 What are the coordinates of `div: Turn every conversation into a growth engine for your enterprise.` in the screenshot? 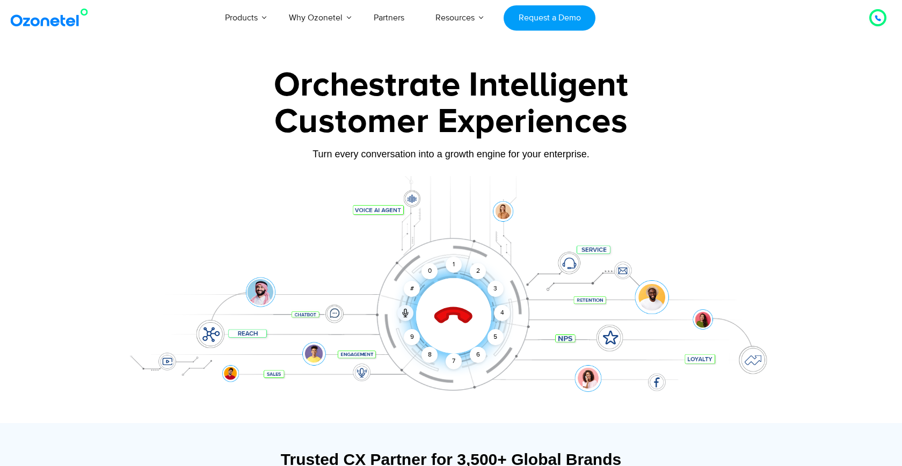 It's located at (451, 154).